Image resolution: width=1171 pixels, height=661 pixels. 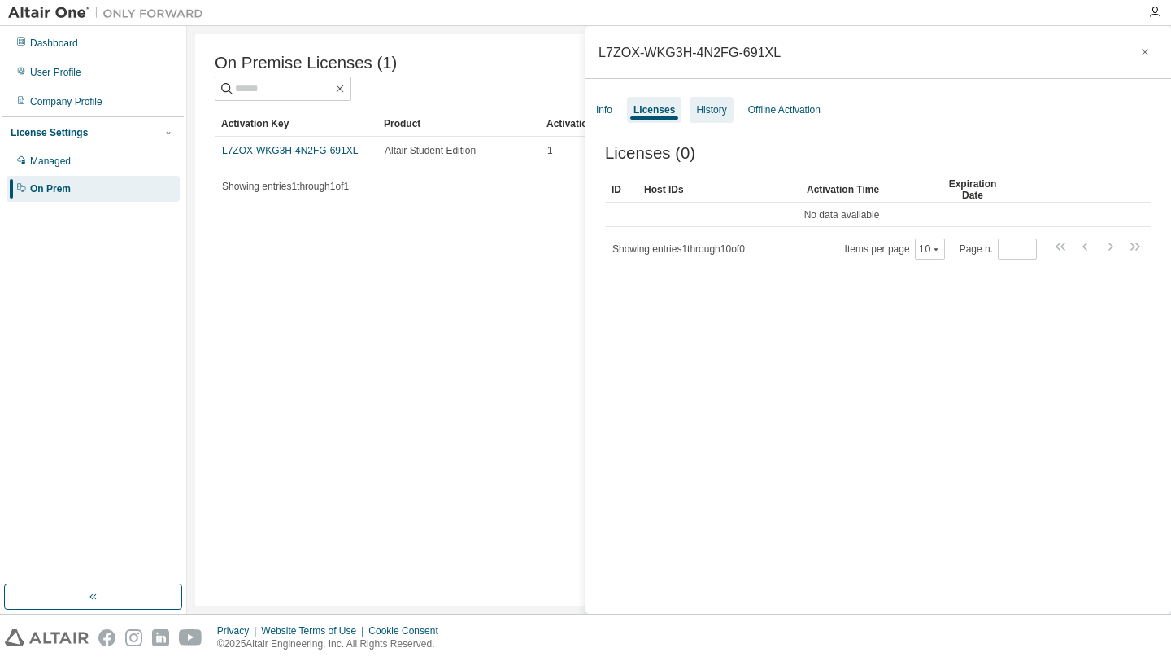 I want to click on img: altair_logo.svg, so click(x=46, y=637).